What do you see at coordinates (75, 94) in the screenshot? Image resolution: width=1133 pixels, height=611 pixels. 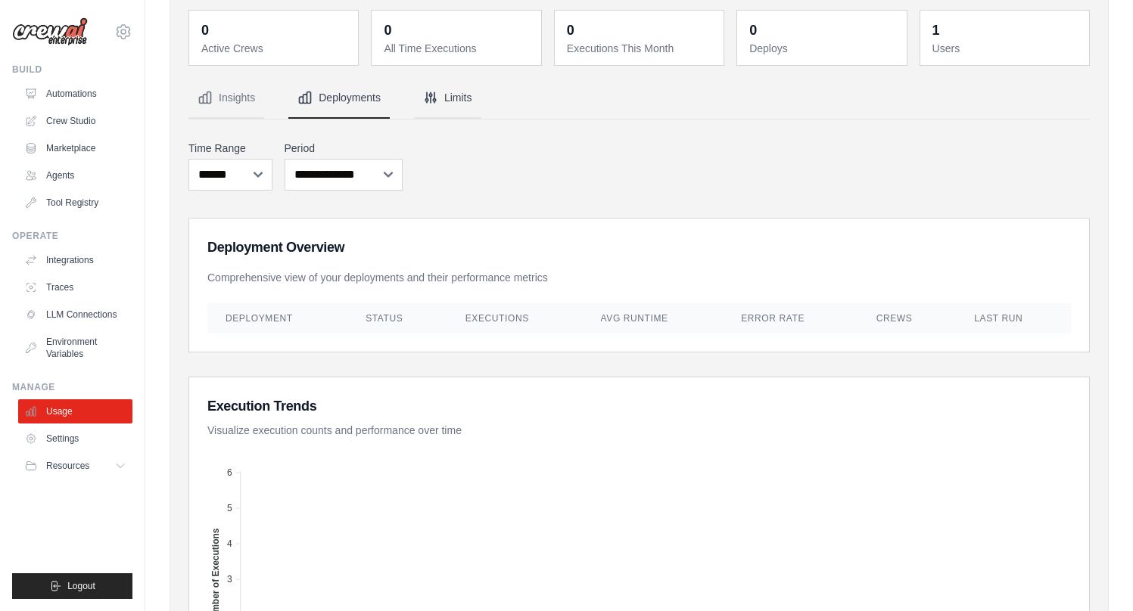 I see `a: Automations` at bounding box center [75, 94].